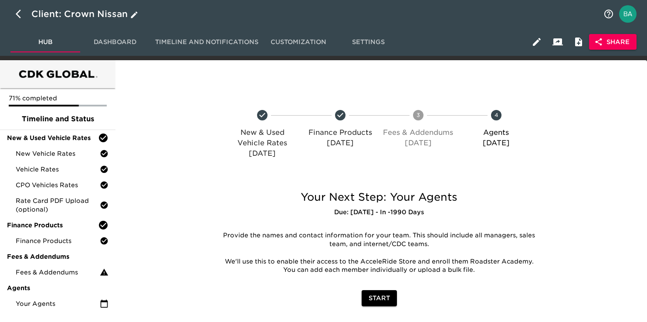 Image resolution: width=647 pixels, height=322 pixels. I want to click on p: Finance Products, so click(340, 132).